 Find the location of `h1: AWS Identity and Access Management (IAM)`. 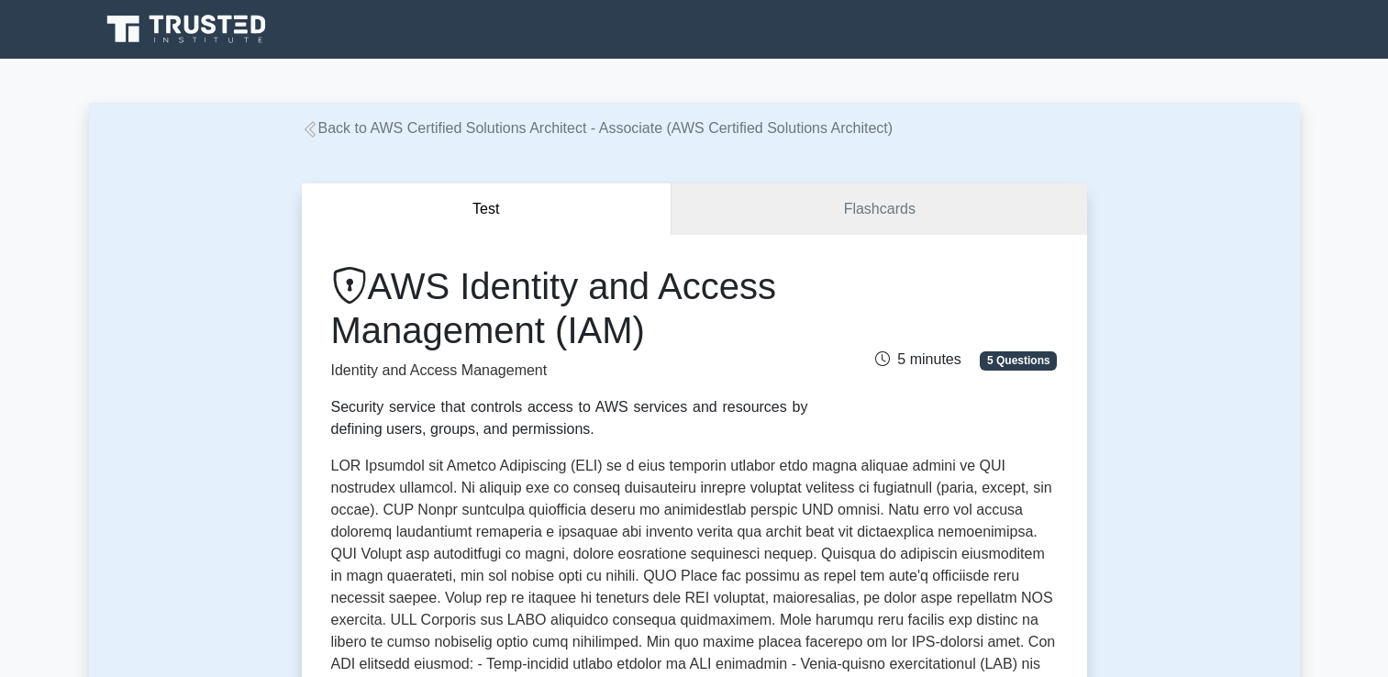

h1: AWS Identity and Access Management (IAM) is located at coordinates (570, 308).